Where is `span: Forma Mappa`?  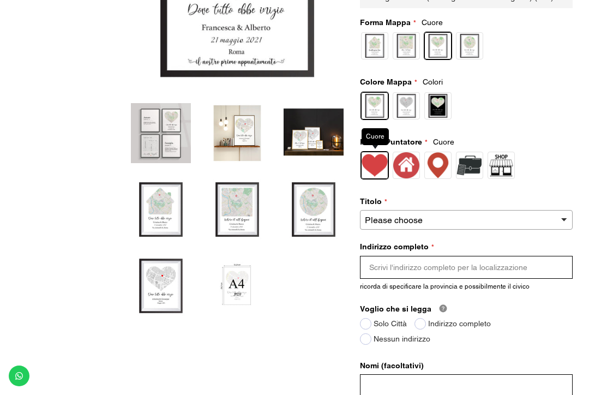
span: Forma Mappa is located at coordinates (388, 22).